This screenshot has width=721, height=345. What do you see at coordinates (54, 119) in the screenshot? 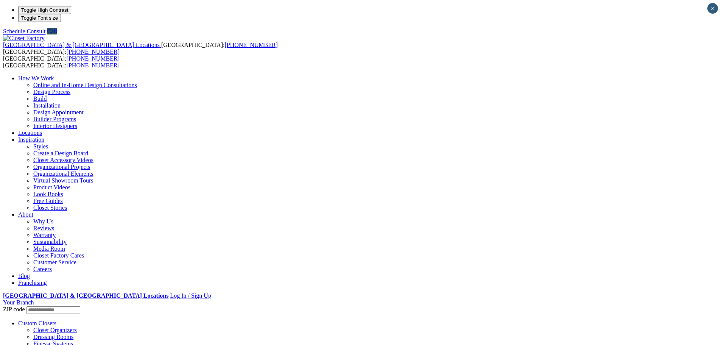
I see `a: Builder Programs` at bounding box center [54, 119].